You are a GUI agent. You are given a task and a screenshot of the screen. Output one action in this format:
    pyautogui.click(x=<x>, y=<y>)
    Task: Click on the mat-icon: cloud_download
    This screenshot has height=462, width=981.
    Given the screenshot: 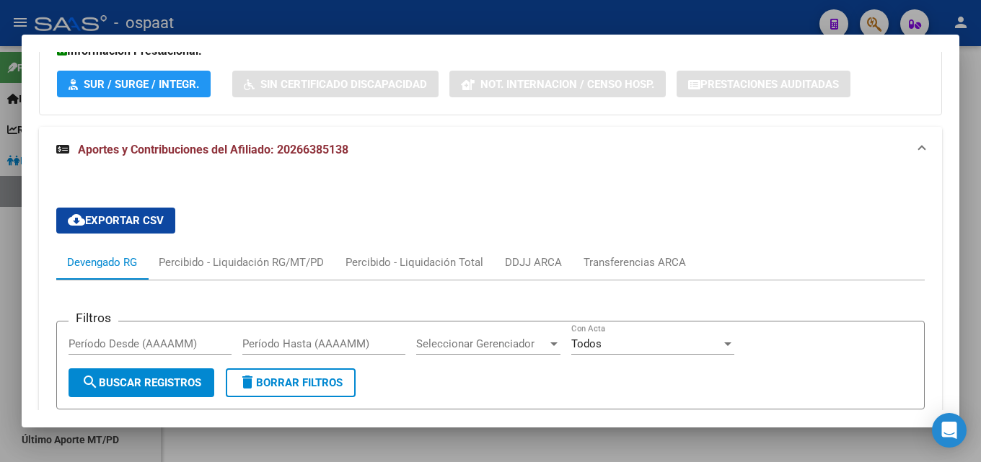 What is the action you would take?
    pyautogui.click(x=76, y=220)
    